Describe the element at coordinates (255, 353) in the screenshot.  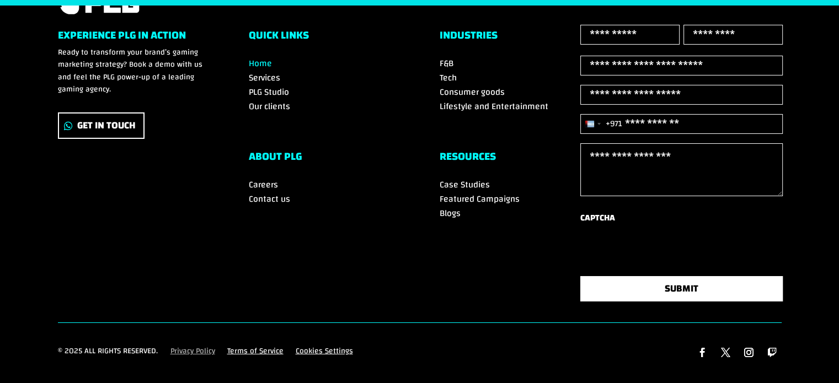
I see `a: Terms of Service` at that location.